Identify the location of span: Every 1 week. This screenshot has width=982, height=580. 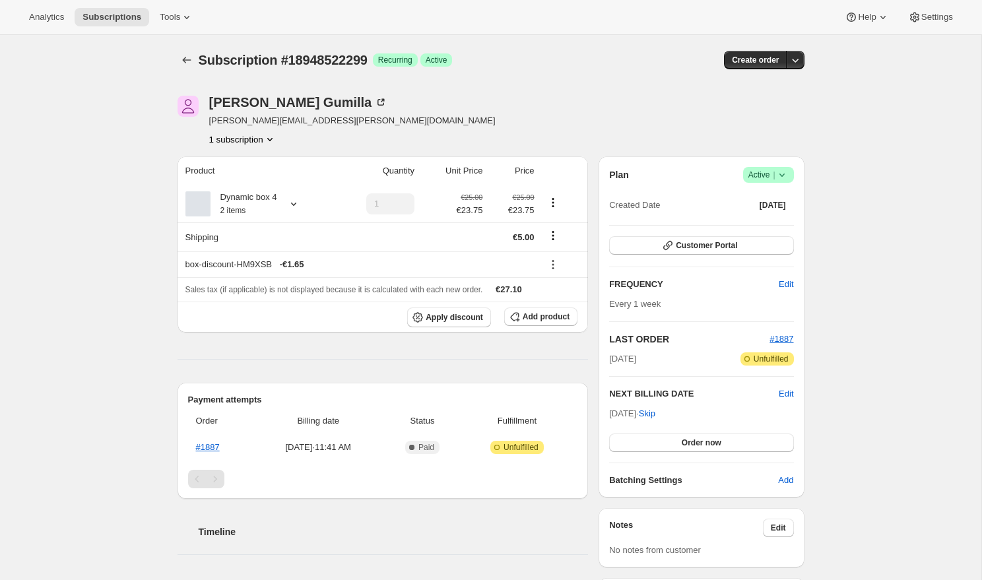
(635, 304).